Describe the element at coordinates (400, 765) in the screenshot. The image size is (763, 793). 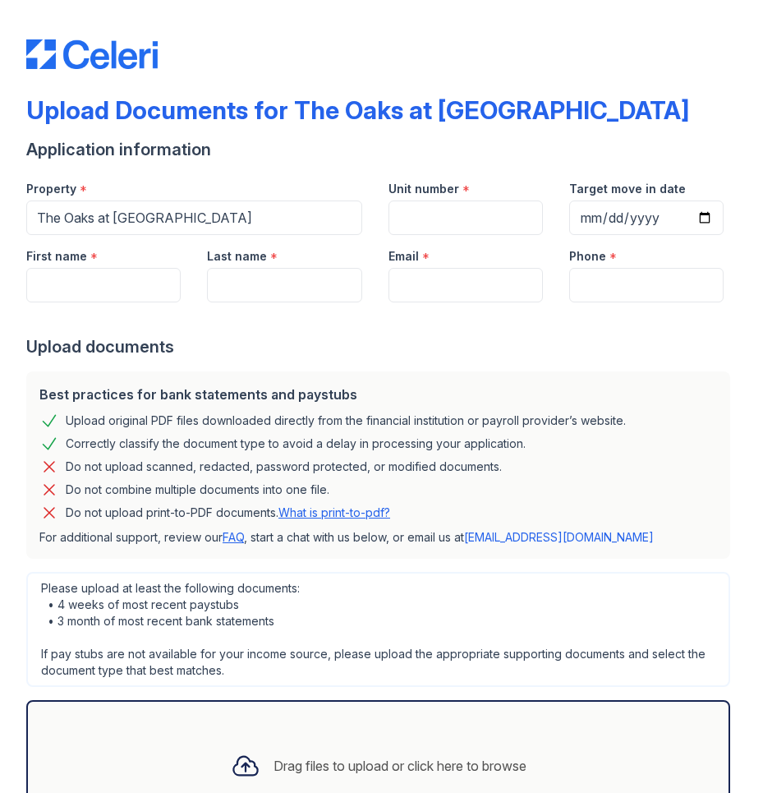
I see `div: Drag files to upload or click here to browse` at that location.